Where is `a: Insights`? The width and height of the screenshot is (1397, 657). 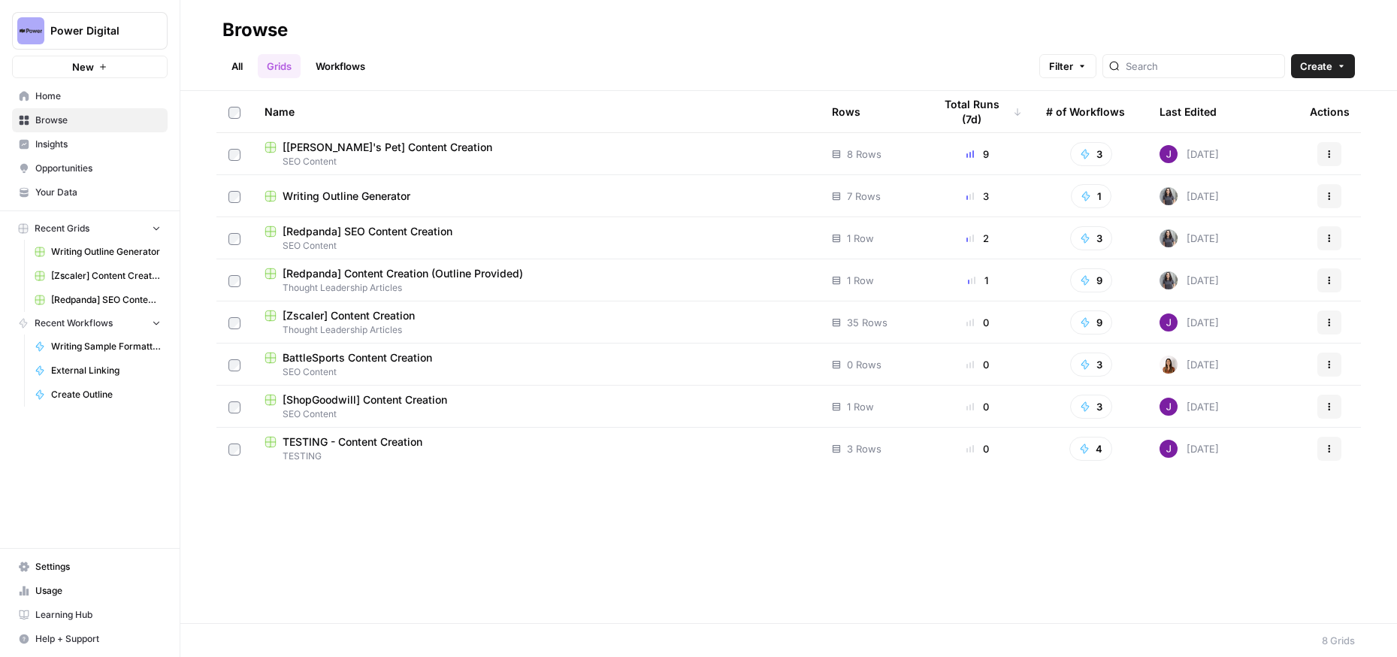
a: Insights is located at coordinates (89, 144).